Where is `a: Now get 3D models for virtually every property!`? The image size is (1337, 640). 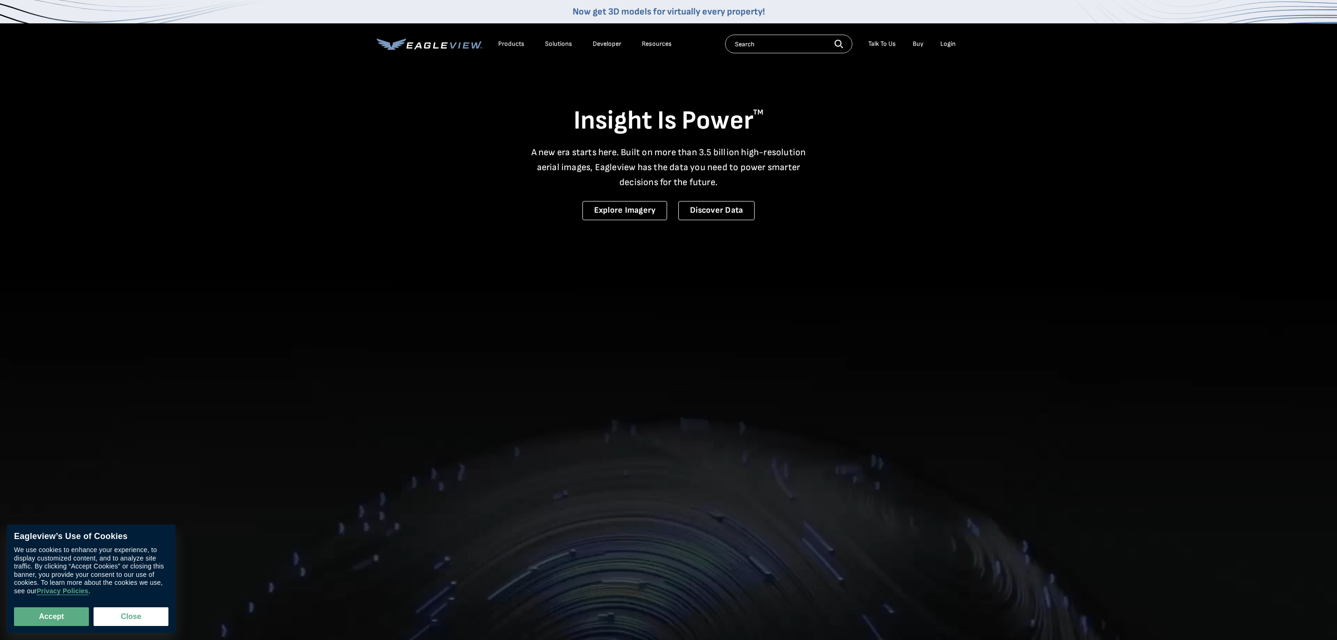
a: Now get 3D models for virtually every property! is located at coordinates (669, 12).